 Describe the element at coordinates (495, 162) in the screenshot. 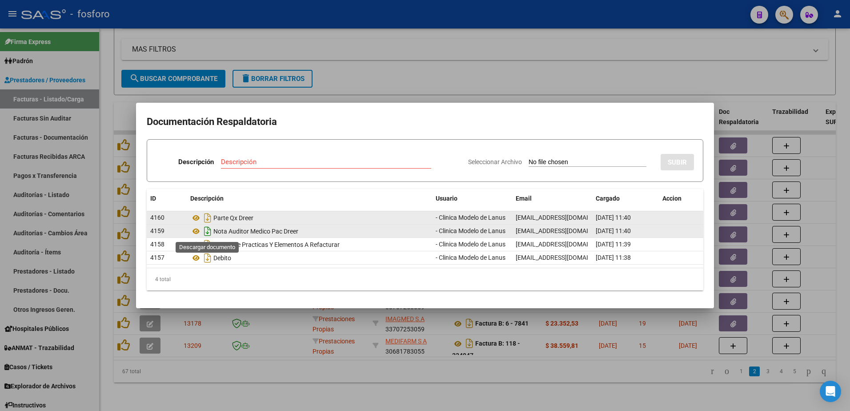

I see `span: Seleccionar Archivo` at that location.